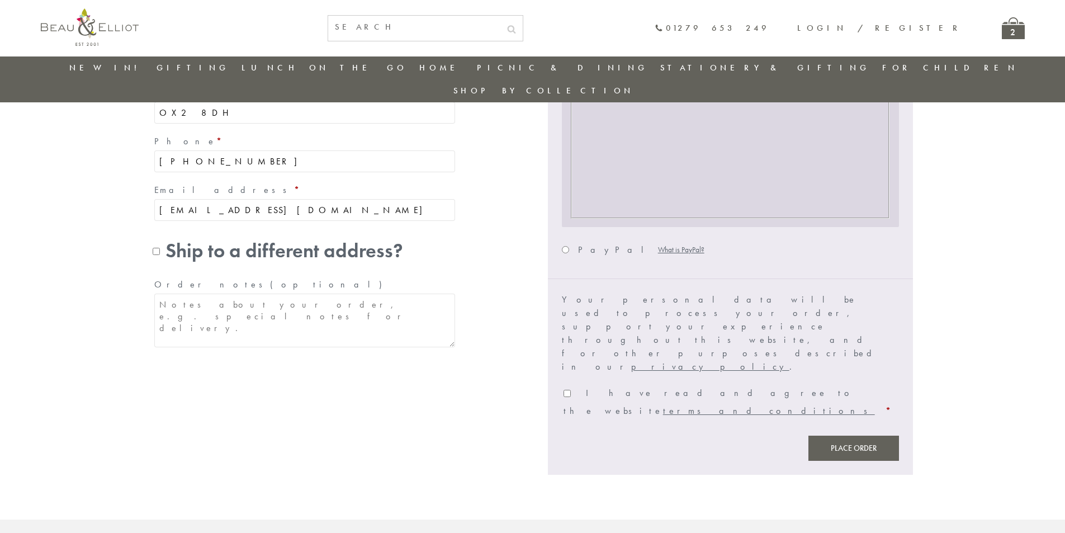  I want to click on input: I have read and agree to the websiteterms and conditions *, so click(567, 393).